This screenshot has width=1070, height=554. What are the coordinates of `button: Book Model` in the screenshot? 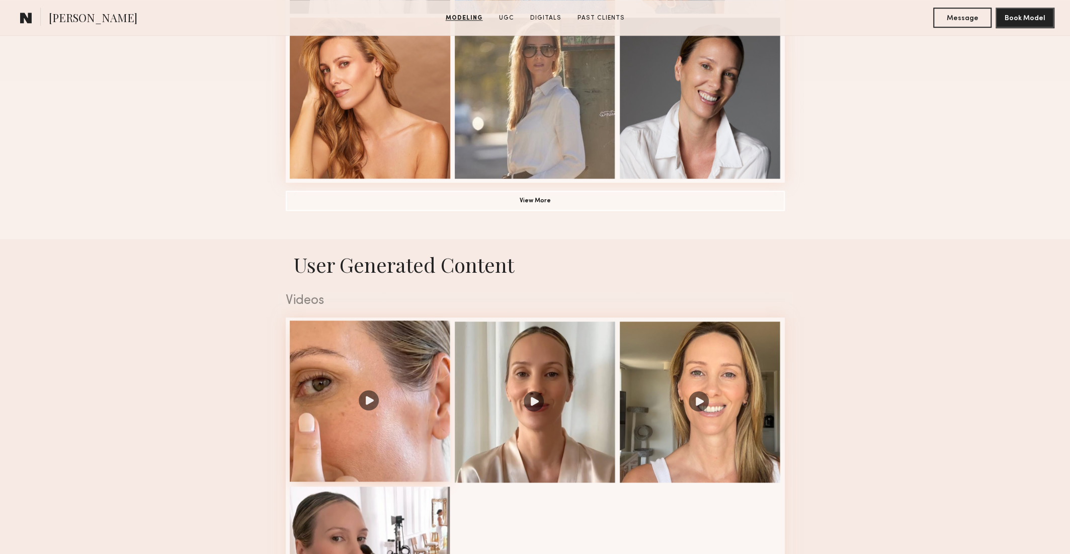 It's located at (1024, 18).